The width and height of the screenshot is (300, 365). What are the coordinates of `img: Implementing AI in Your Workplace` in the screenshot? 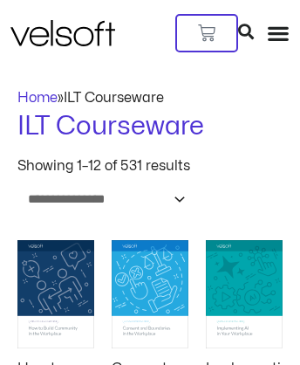 It's located at (244, 294).